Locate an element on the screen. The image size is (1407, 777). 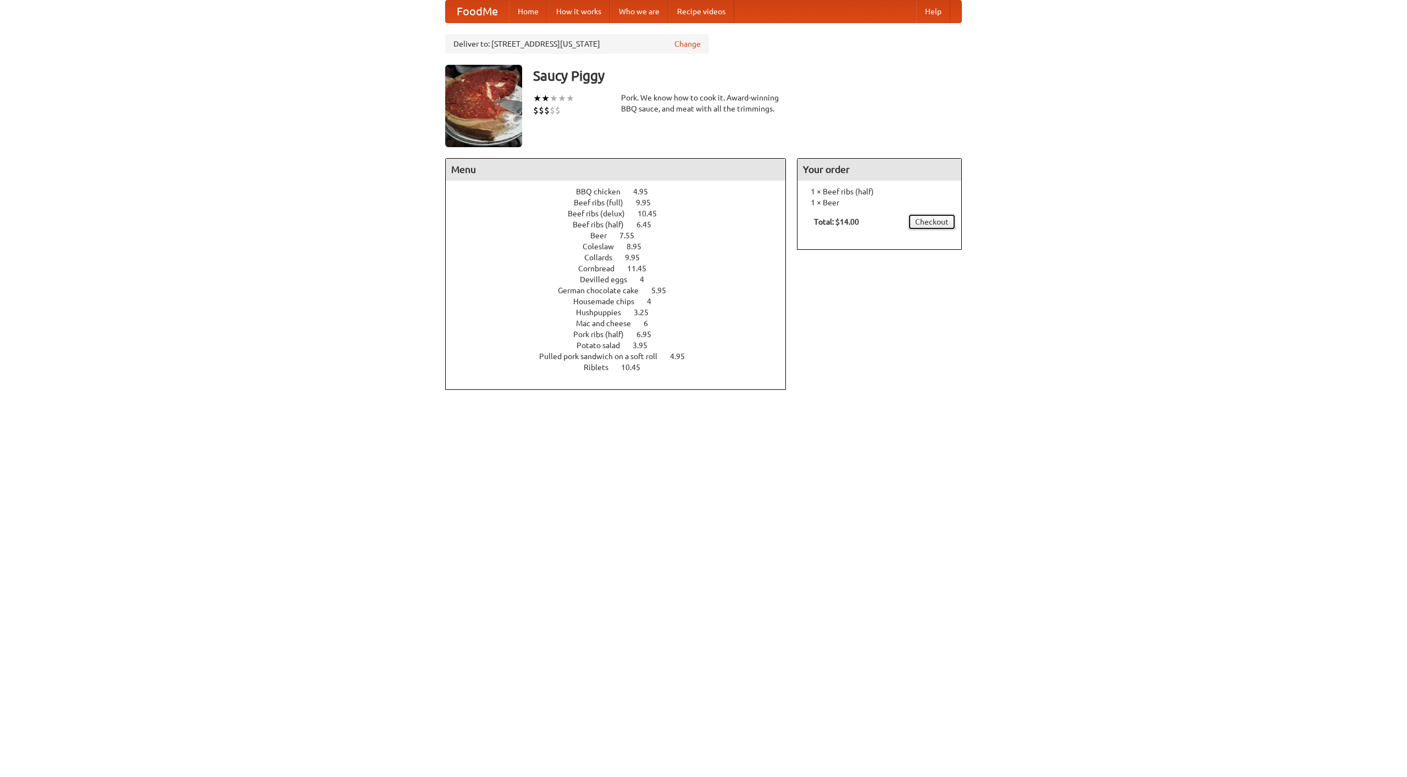
a: Devilled eggs 4 is located at coordinates (622, 280).